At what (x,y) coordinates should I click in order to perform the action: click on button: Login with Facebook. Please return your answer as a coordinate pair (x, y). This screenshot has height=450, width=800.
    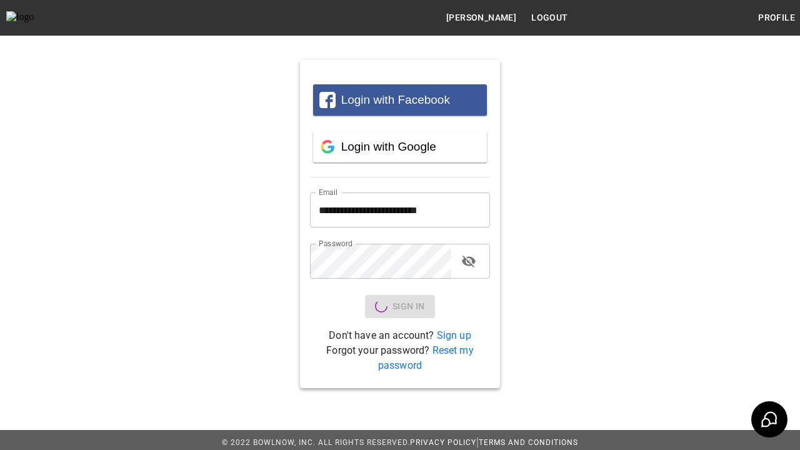
    Looking at the image, I should click on (400, 100).